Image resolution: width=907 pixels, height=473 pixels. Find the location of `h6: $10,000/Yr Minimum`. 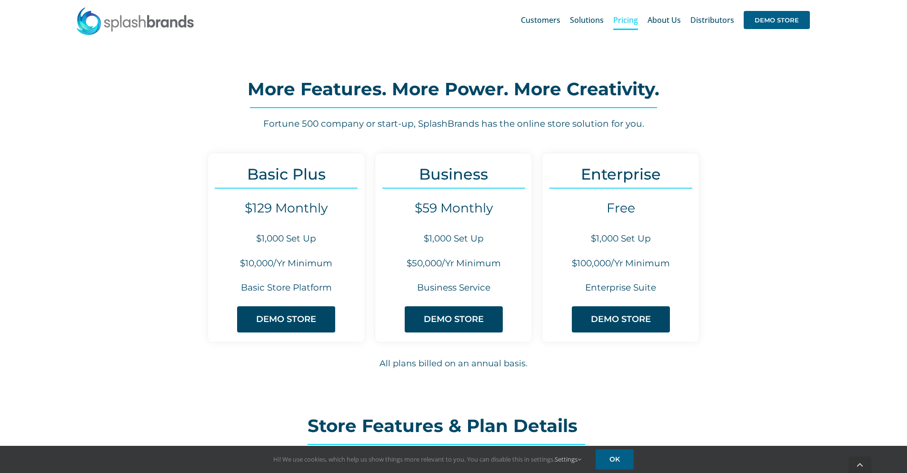

h6: $10,000/Yr Minimum is located at coordinates (286, 263).